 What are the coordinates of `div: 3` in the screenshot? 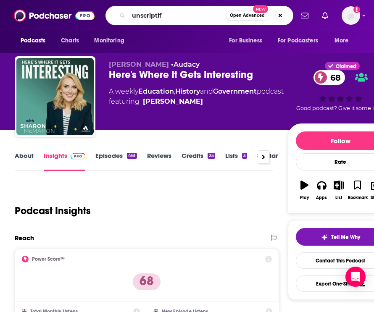 It's located at (244, 156).